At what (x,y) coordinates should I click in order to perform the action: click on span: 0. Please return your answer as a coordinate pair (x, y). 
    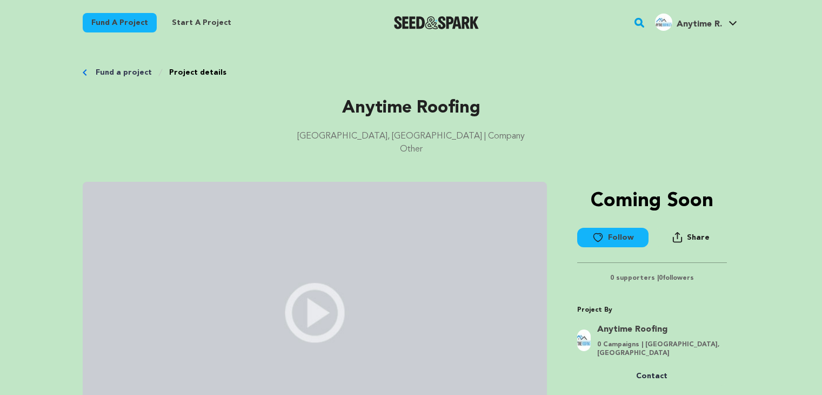
    Looking at the image, I should click on (661, 278).